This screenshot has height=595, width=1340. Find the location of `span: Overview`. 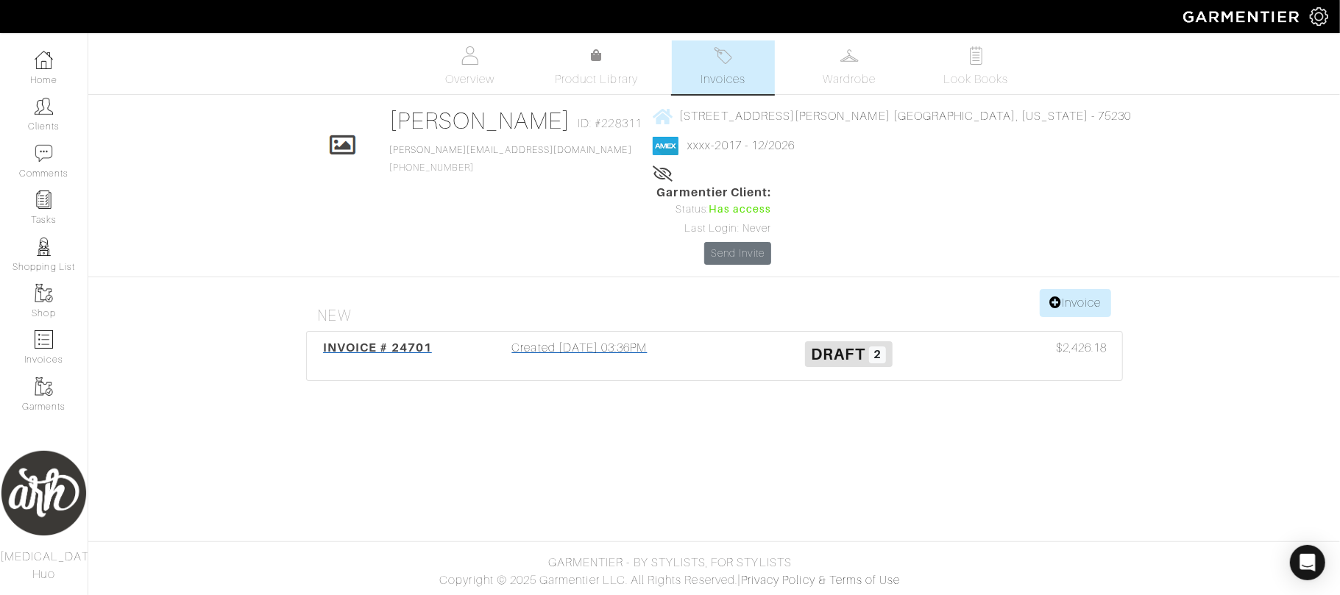

span: Overview is located at coordinates (469, 79).